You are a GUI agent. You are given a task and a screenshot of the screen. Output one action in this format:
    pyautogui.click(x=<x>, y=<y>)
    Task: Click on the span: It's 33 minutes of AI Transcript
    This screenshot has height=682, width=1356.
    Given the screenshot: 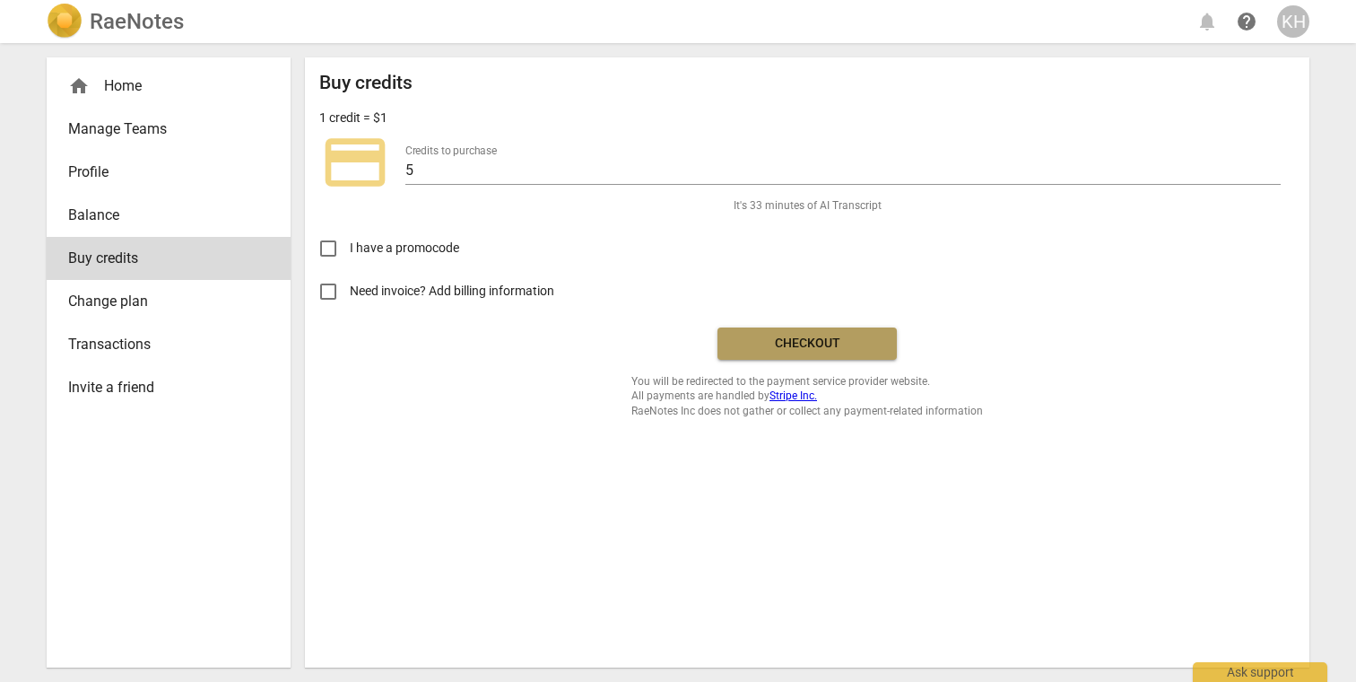 What is the action you would take?
    pyautogui.click(x=807, y=205)
    